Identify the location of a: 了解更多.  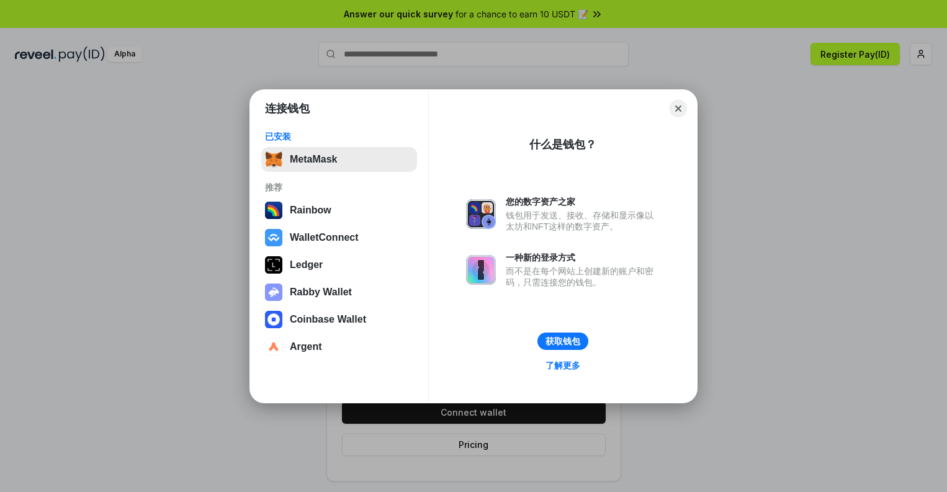
(563, 365).